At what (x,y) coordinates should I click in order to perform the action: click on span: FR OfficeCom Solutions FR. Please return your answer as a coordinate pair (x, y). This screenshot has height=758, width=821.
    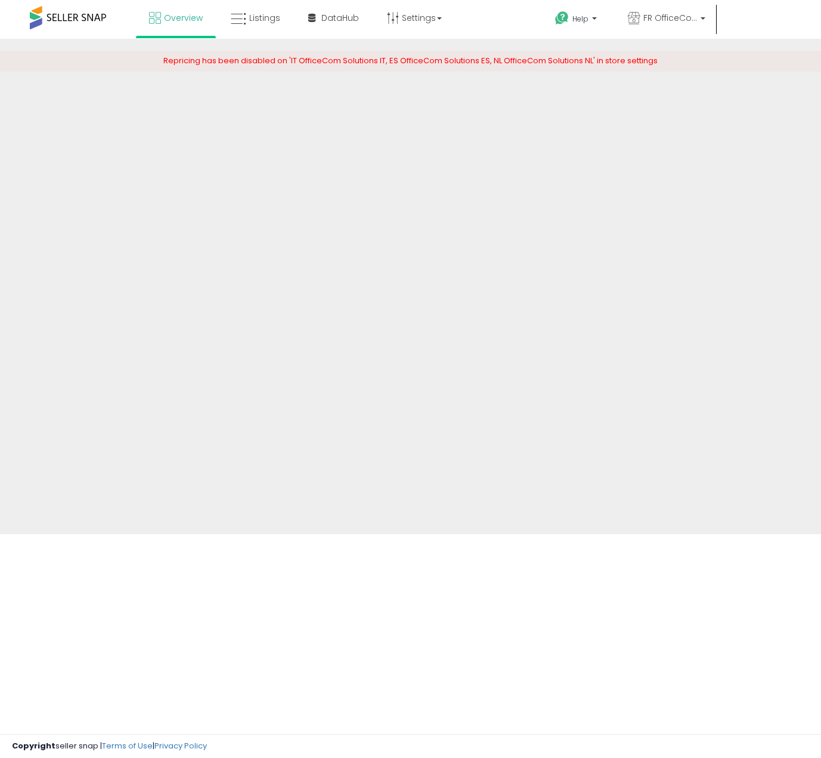
    Looking at the image, I should click on (671, 18).